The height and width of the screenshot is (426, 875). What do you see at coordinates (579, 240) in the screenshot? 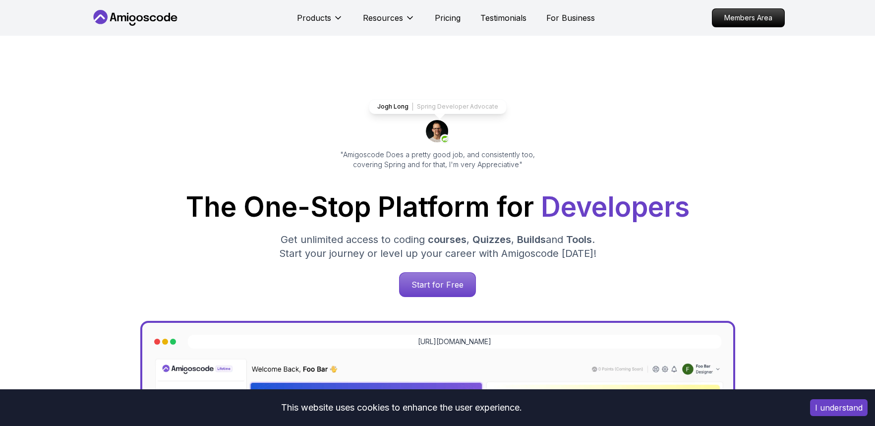
I see `span: Tools` at bounding box center [579, 240].